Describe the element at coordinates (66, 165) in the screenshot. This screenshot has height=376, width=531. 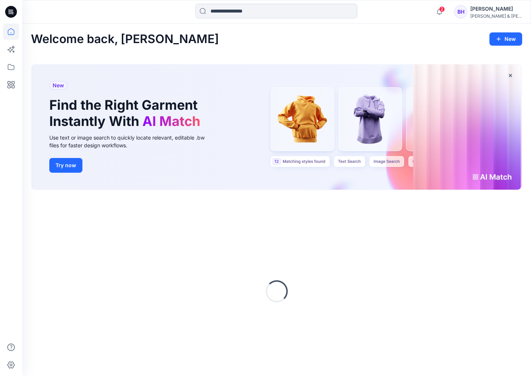
I see `button: Try now` at that location.